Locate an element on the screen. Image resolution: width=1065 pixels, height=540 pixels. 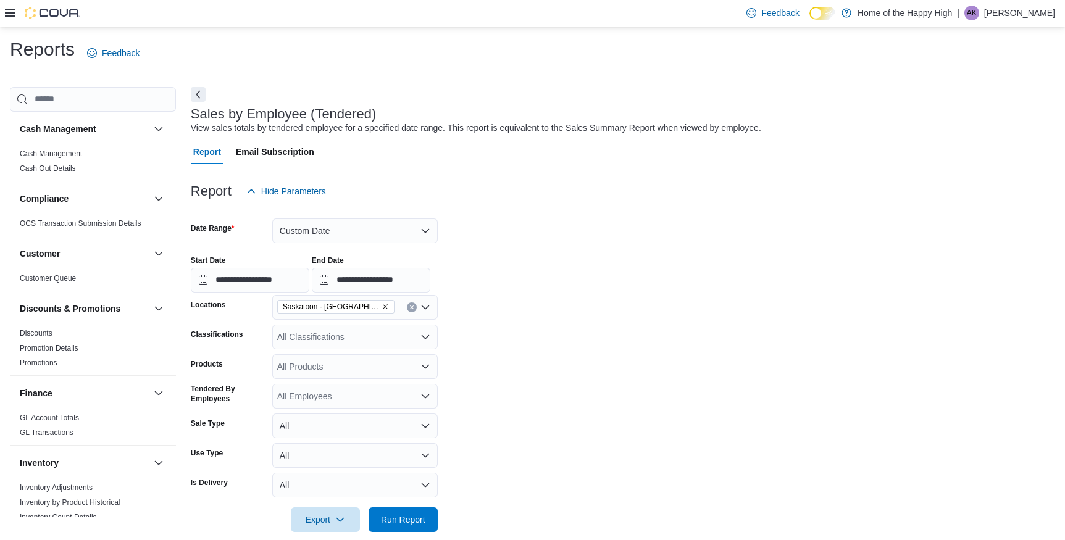
label: Locations is located at coordinates (208, 305).